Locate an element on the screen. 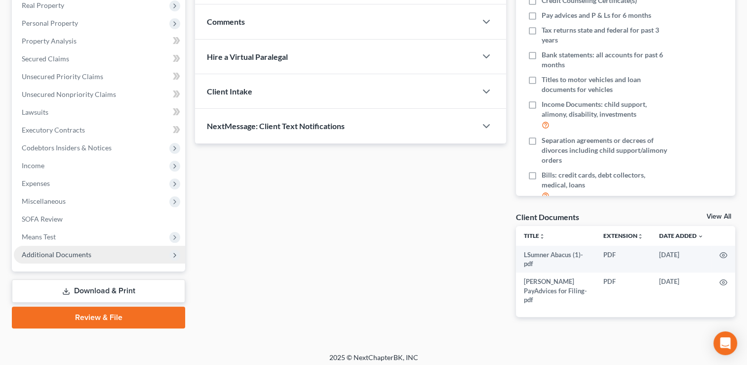 The width and height of the screenshot is (747, 365). span: Income is located at coordinates (33, 165).